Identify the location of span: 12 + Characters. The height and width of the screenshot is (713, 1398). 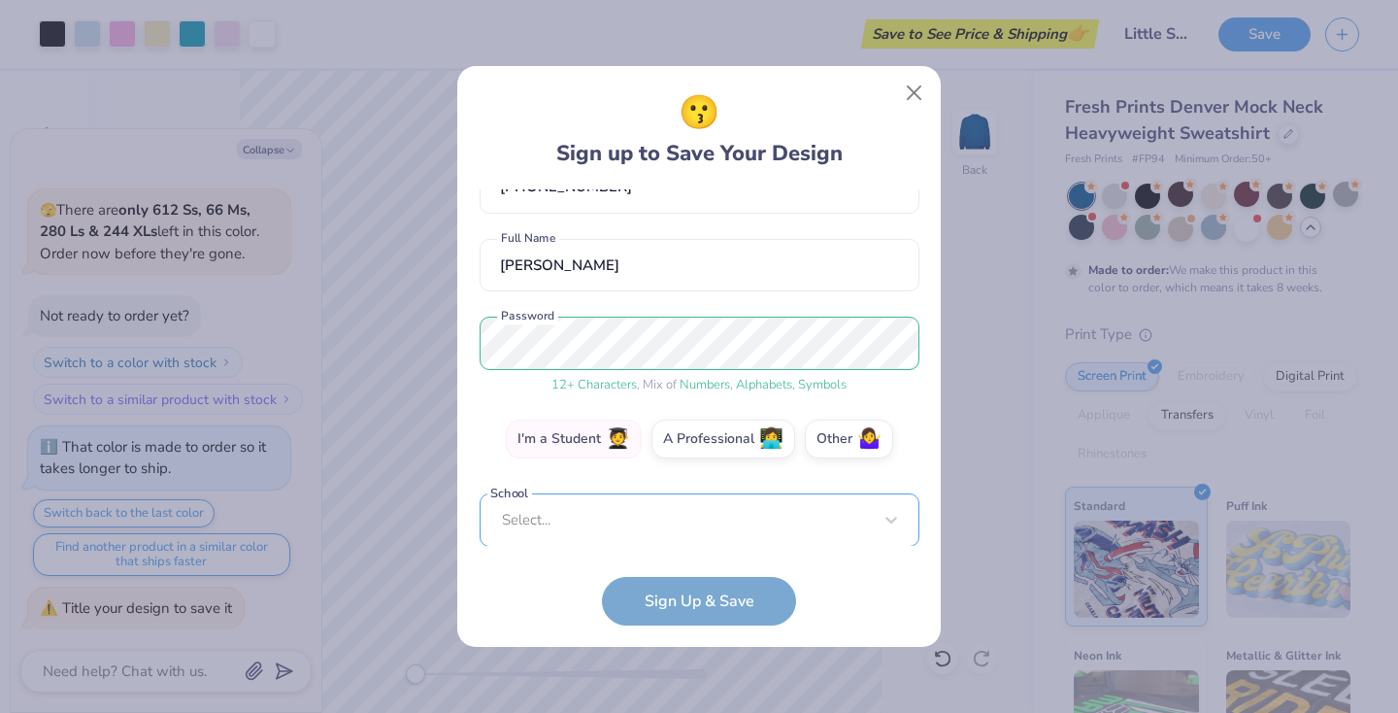
(594, 385).